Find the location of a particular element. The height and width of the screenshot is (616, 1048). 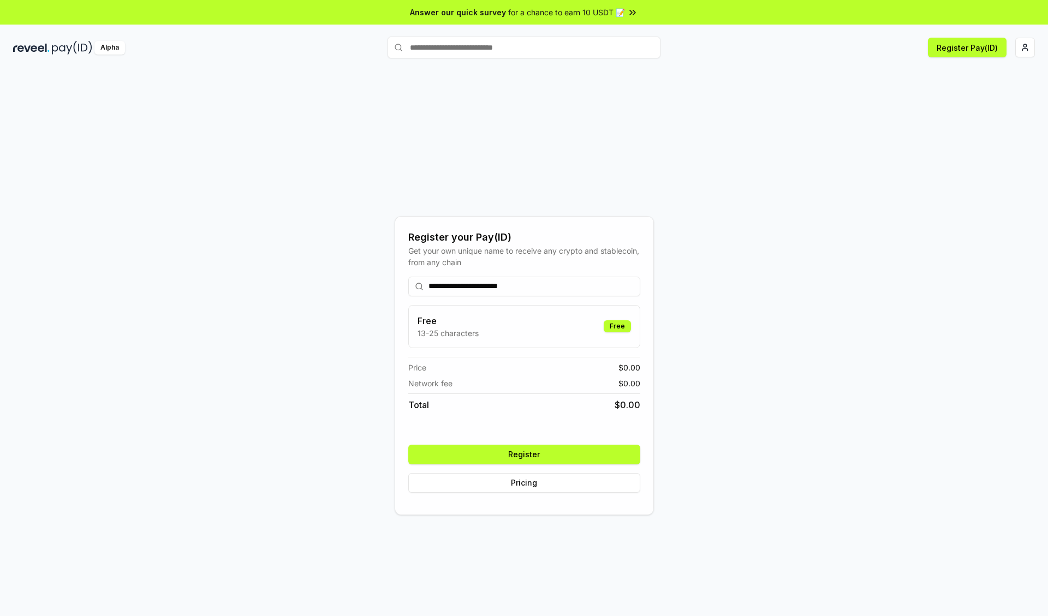

span: Network fee is located at coordinates (430, 383).